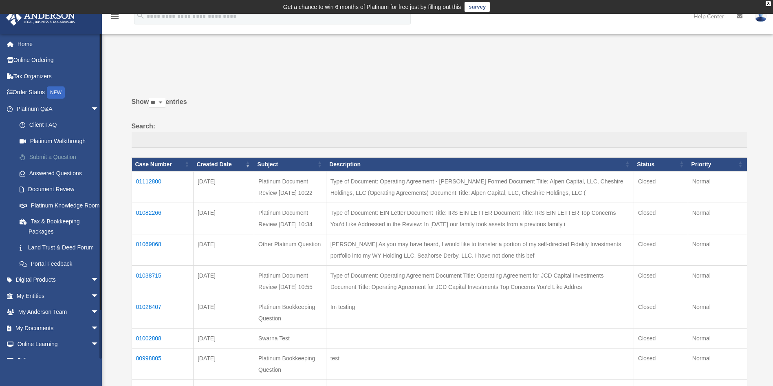 The width and height of the screenshot is (773, 386). What do you see at coordinates (58, 280) in the screenshot?
I see `a: Digital Productsarrow_drop_down` at bounding box center [58, 280].